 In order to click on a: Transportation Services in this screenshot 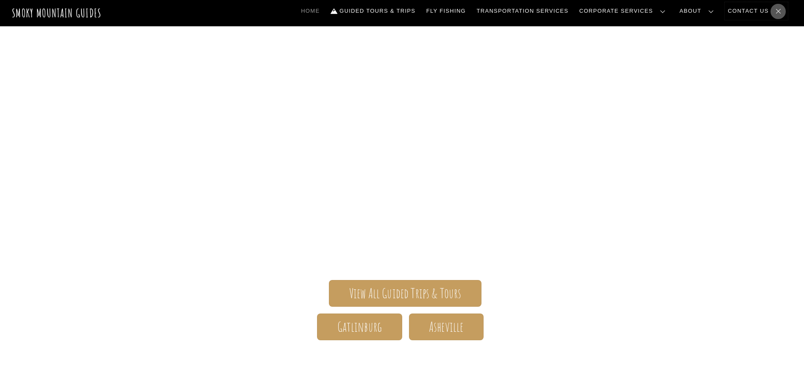, I will do `click(523, 11)`.